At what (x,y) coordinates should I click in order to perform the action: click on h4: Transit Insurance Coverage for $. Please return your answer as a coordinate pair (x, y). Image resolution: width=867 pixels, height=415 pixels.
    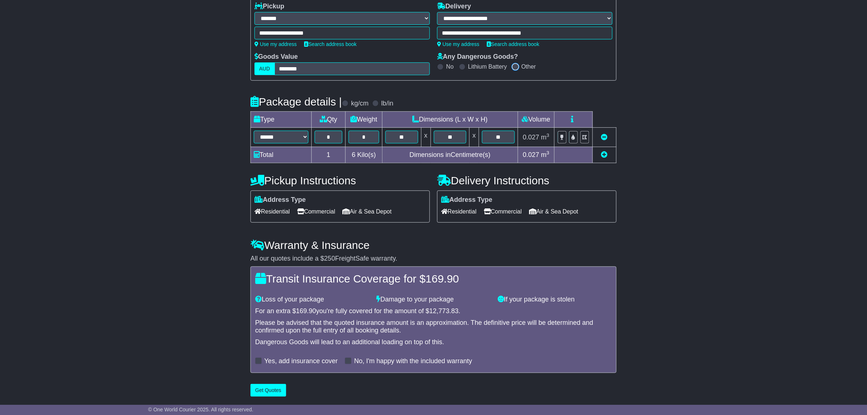
    Looking at the image, I should click on (434, 278).